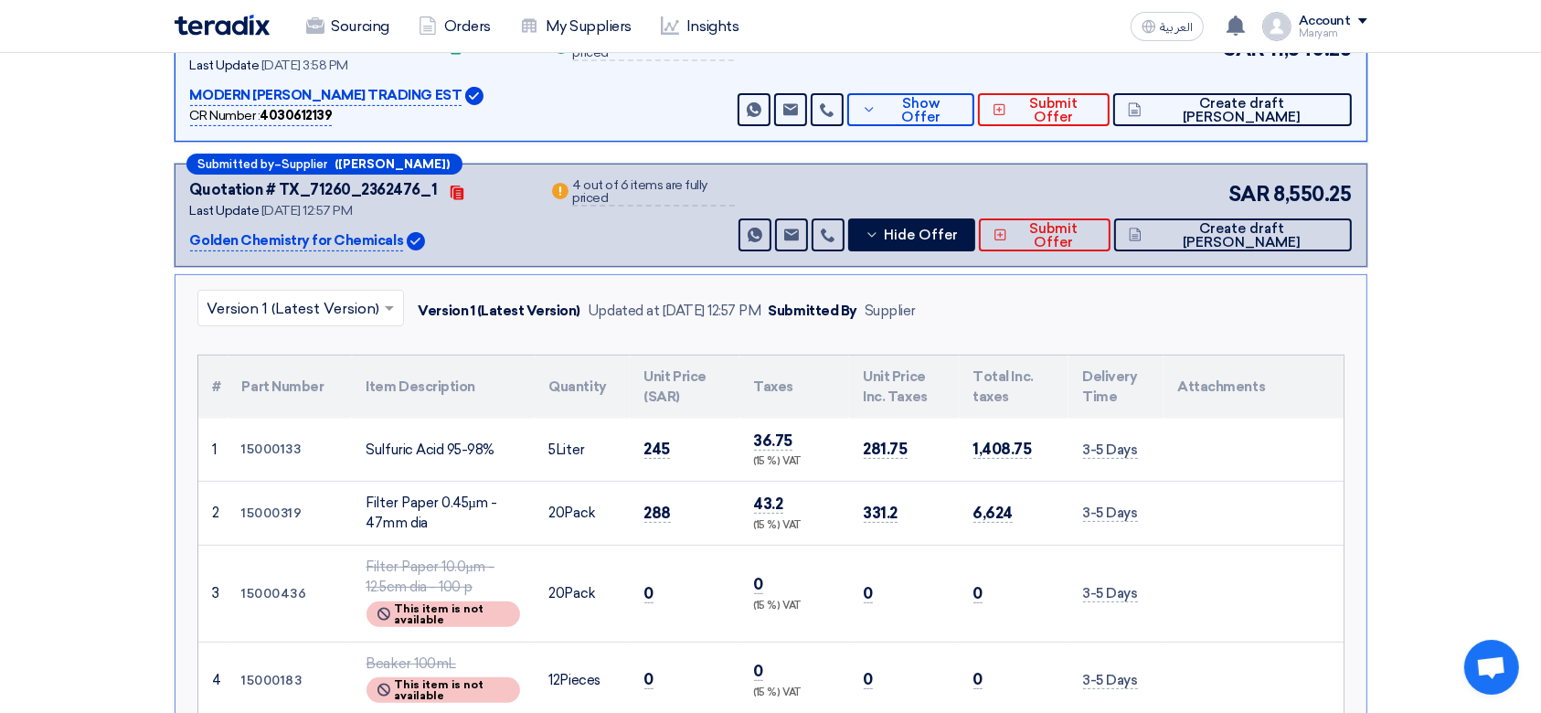 This screenshot has width=1541, height=713. I want to click on span: 8,550.25, so click(1311, 194).